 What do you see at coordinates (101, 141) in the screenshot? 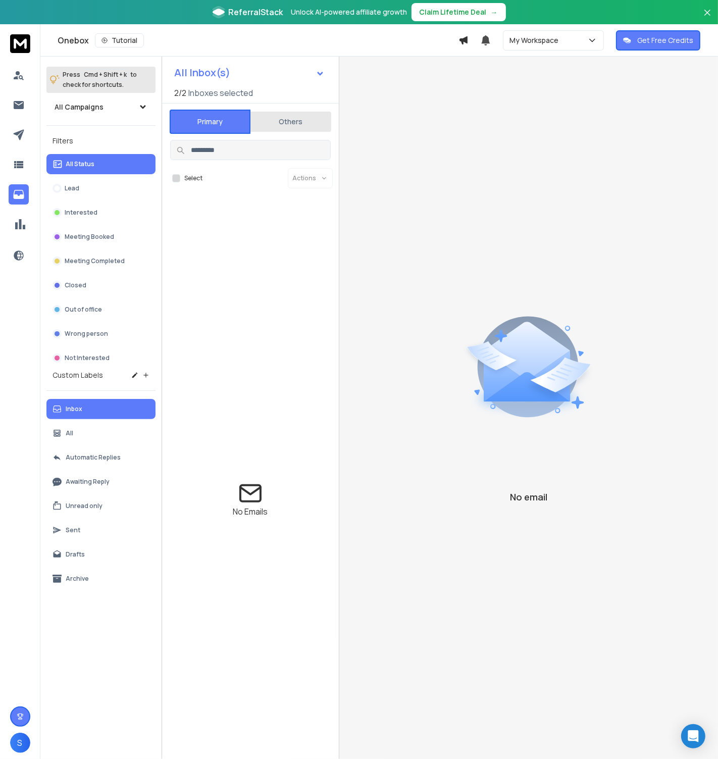
I see `h3: Filters` at bounding box center [101, 141].